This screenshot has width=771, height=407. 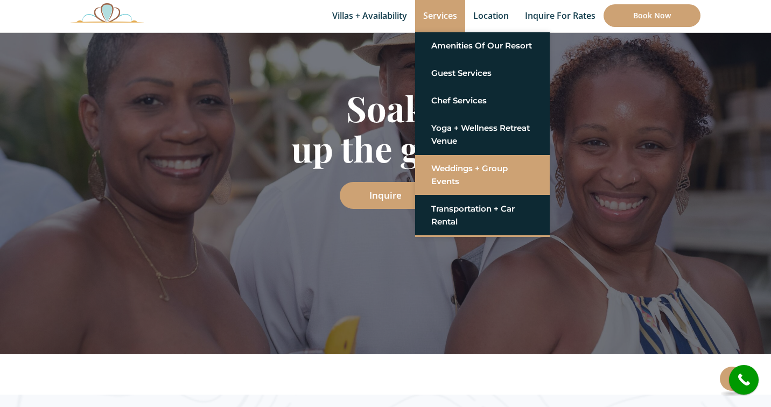 I want to click on a: Inquire, so click(x=386, y=196).